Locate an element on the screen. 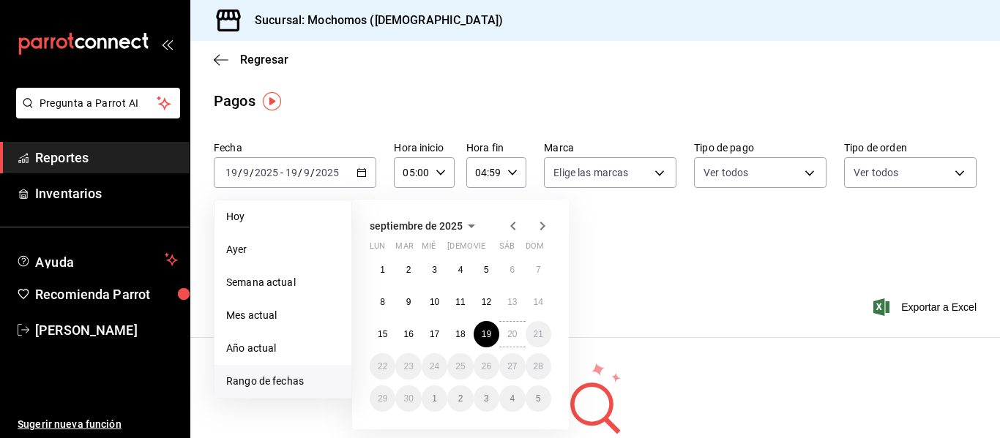  span: Ayuda is located at coordinates (97, 260).